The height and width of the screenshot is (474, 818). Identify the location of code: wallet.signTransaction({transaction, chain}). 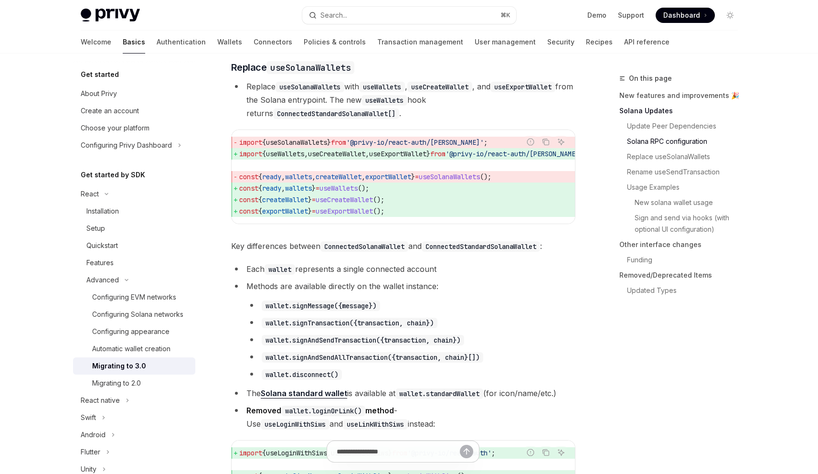
(349, 323).